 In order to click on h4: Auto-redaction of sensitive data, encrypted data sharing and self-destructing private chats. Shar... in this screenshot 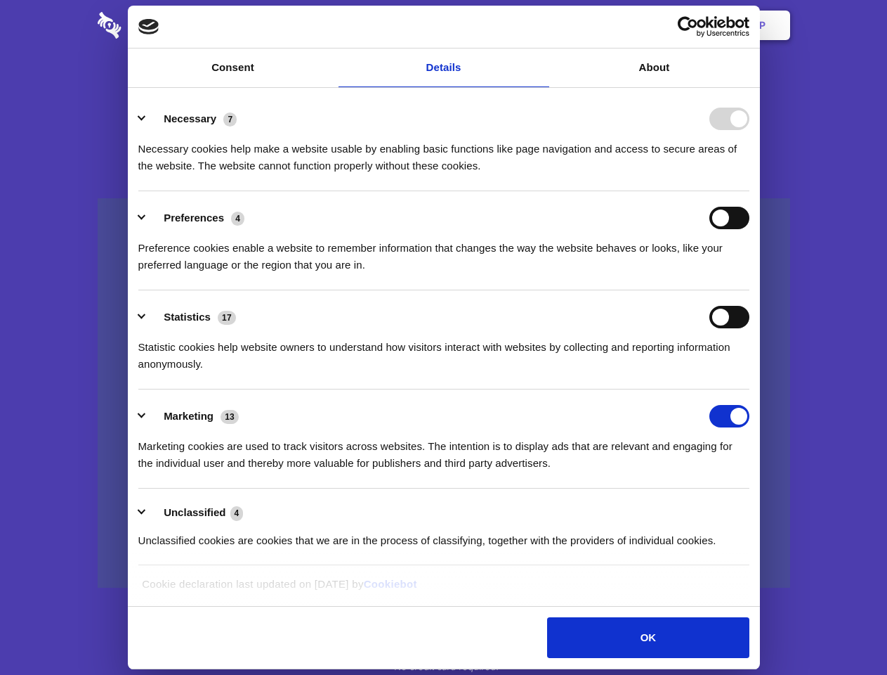, I will do `click(444, 151)`.